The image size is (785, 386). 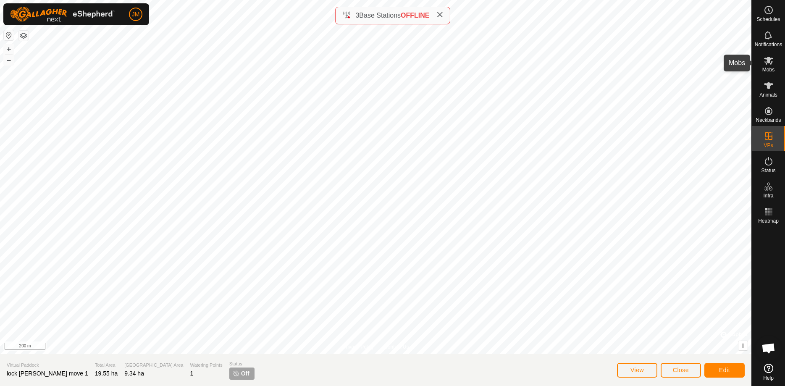 What do you see at coordinates (743, 345) in the screenshot?
I see `span: i` at bounding box center [743, 345].